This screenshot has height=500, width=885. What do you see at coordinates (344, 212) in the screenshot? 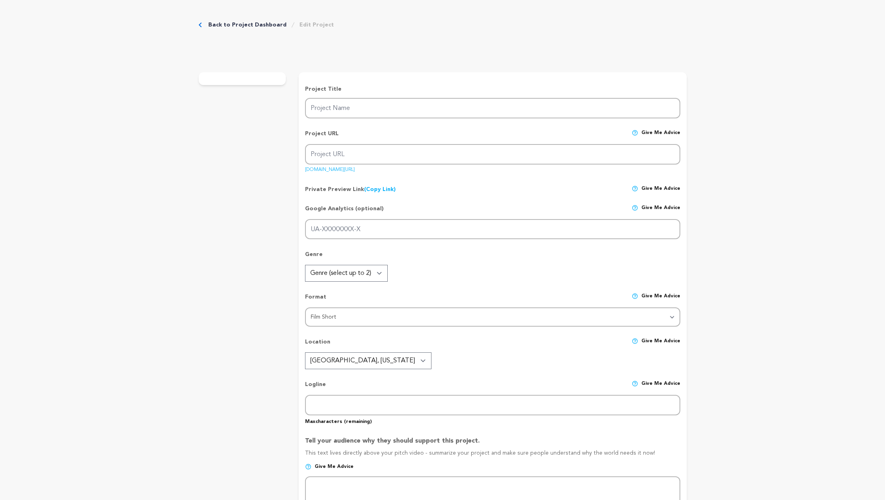
I see `p: Google Analytics (optional)` at bounding box center [344, 212].